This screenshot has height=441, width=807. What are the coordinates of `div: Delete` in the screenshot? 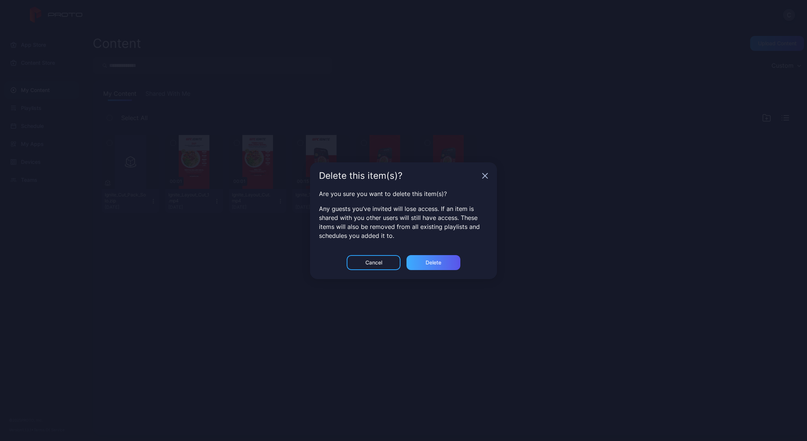 It's located at (433, 263).